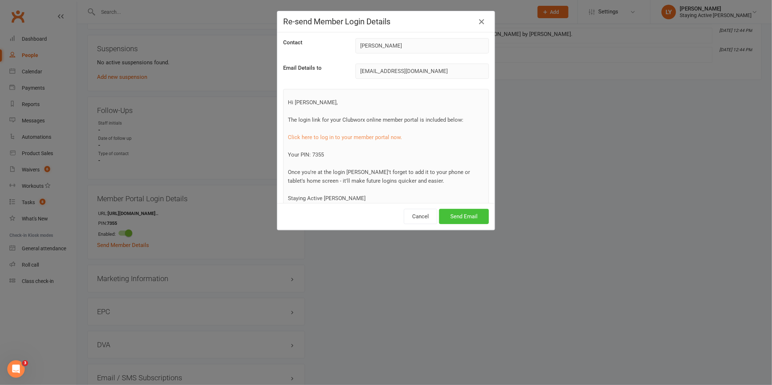  Describe the element at coordinates (345, 137) in the screenshot. I see `a: Click here to log in to your member portal now.` at that location.